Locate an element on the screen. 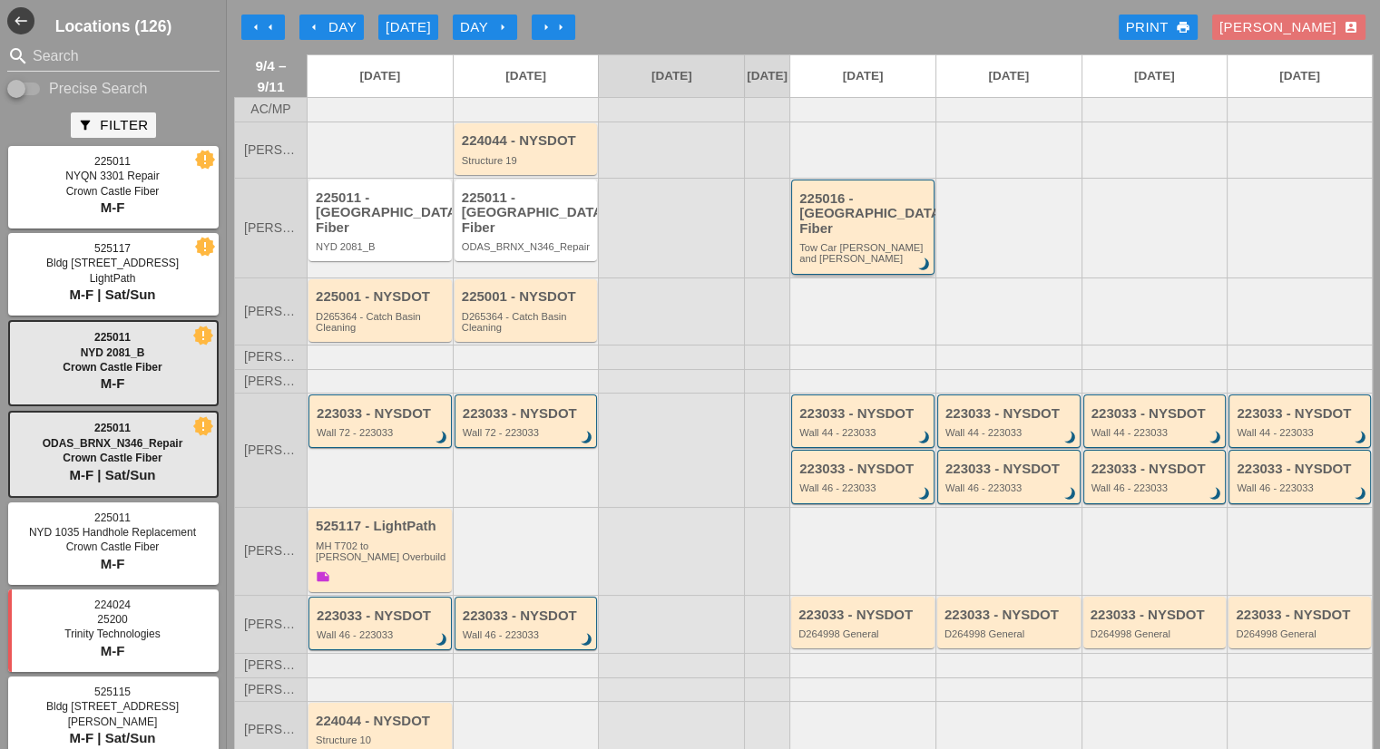  div: ODAS_BRNX_N346_Repair is located at coordinates (527, 247).